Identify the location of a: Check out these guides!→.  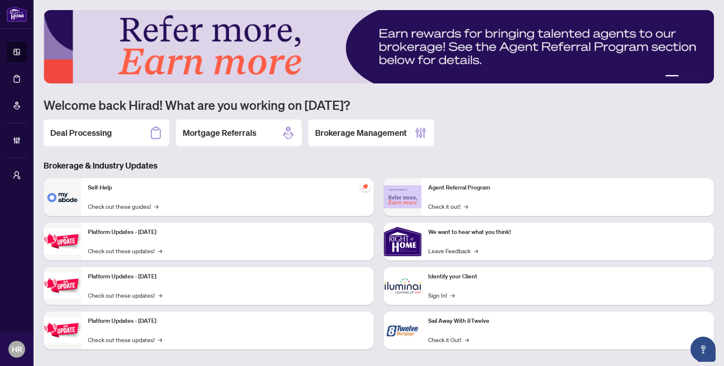
(123, 206).